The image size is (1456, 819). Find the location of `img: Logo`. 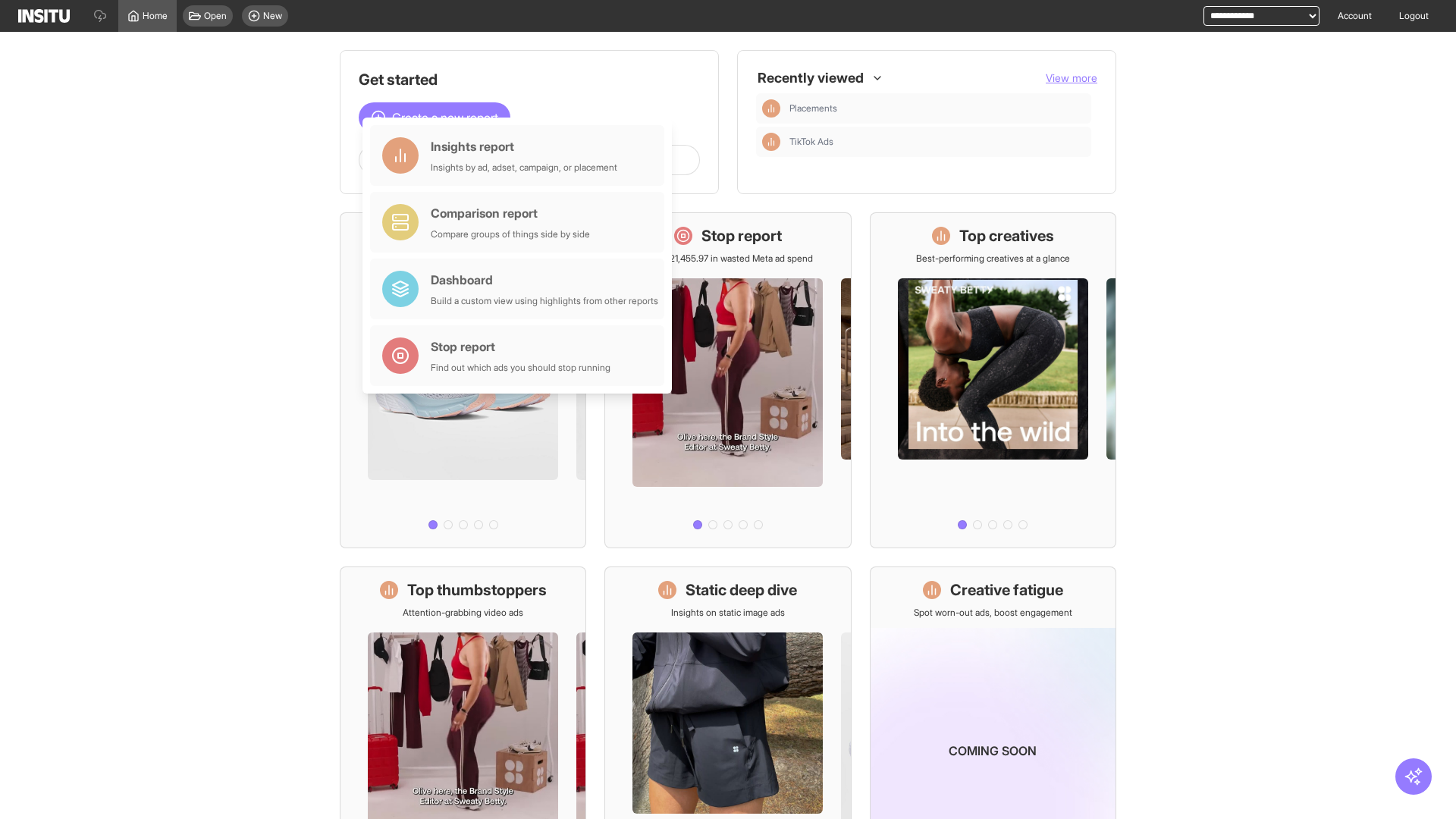

img: Logo is located at coordinates (44, 16).